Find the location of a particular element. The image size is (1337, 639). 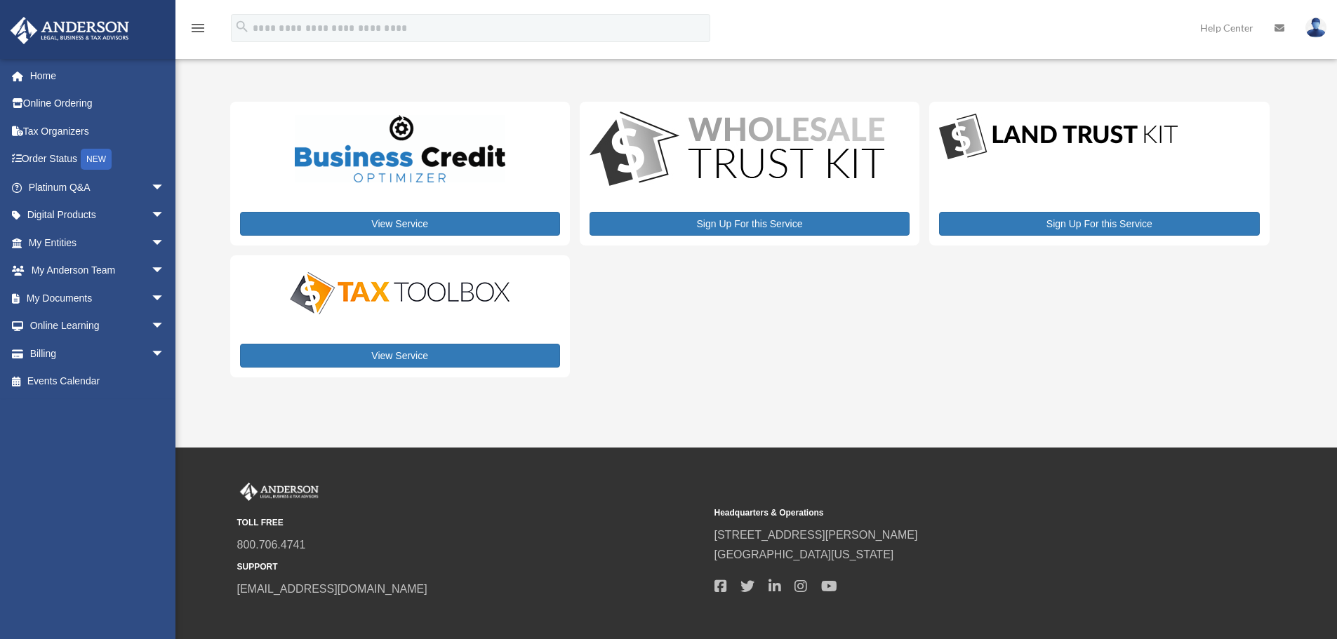

img: WS-Trust-Kit-lgo-1.jpg is located at coordinates (737, 150).